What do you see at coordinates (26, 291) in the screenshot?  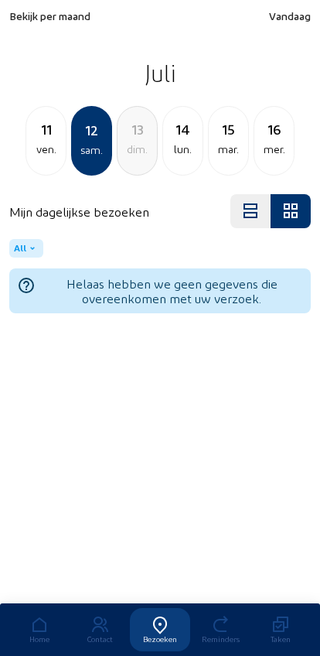 I see `mat-icon: help_outline` at bounding box center [26, 291].